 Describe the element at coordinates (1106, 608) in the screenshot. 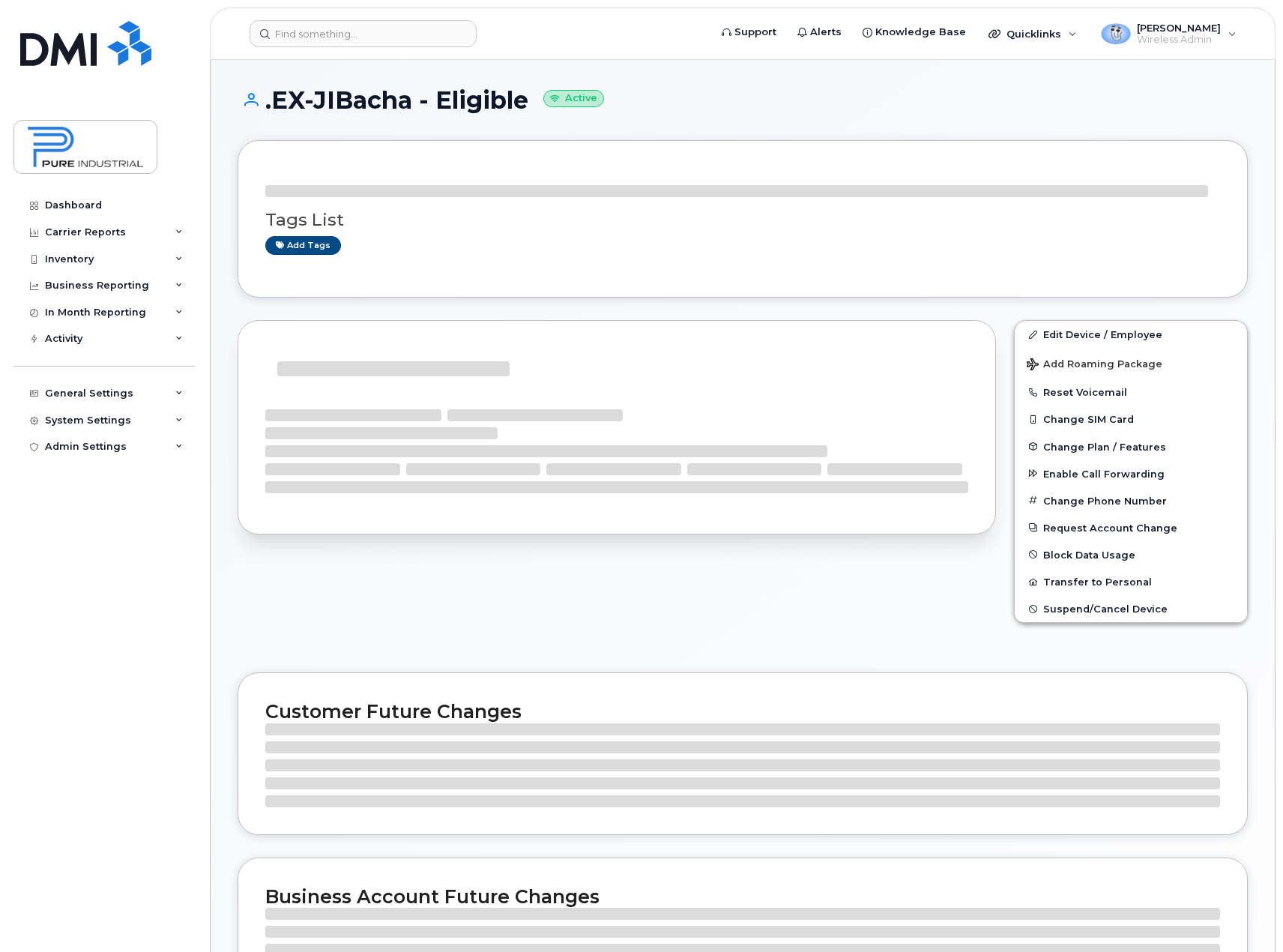

I see `span: Suspend/Cancel Device` at that location.